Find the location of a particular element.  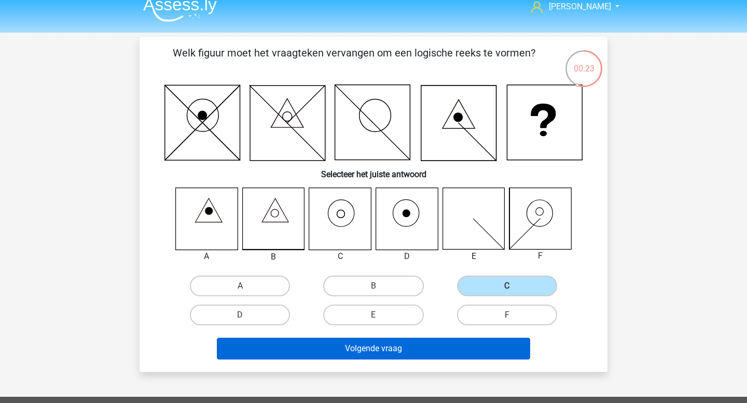

div: F is located at coordinates (540, 256).